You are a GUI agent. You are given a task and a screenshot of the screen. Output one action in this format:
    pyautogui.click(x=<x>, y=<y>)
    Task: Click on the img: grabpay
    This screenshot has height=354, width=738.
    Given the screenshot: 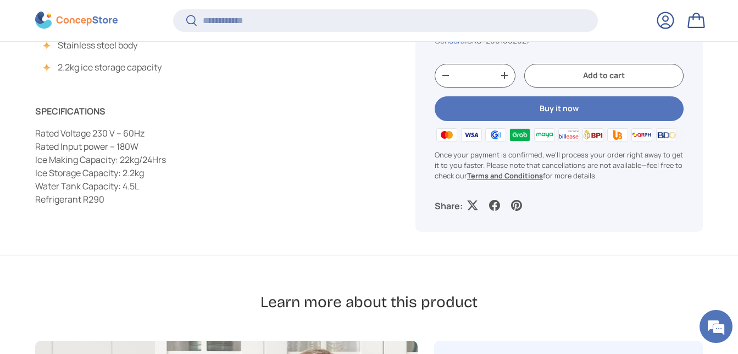 What is the action you would take?
    pyautogui.click(x=520, y=135)
    